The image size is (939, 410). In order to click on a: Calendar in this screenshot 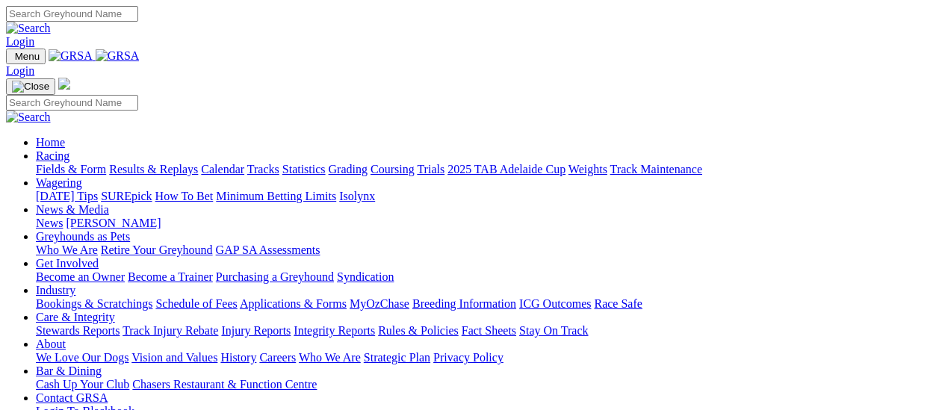, I will do `click(223, 169)`.